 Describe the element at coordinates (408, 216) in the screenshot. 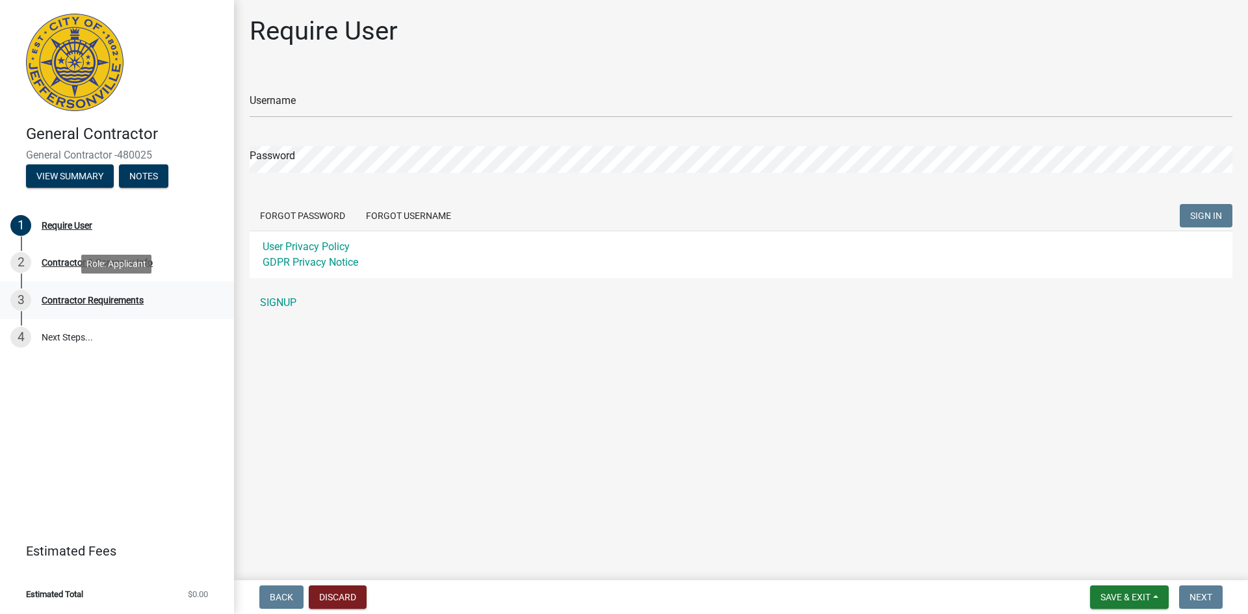

I see `button: Forgot Username` at that location.